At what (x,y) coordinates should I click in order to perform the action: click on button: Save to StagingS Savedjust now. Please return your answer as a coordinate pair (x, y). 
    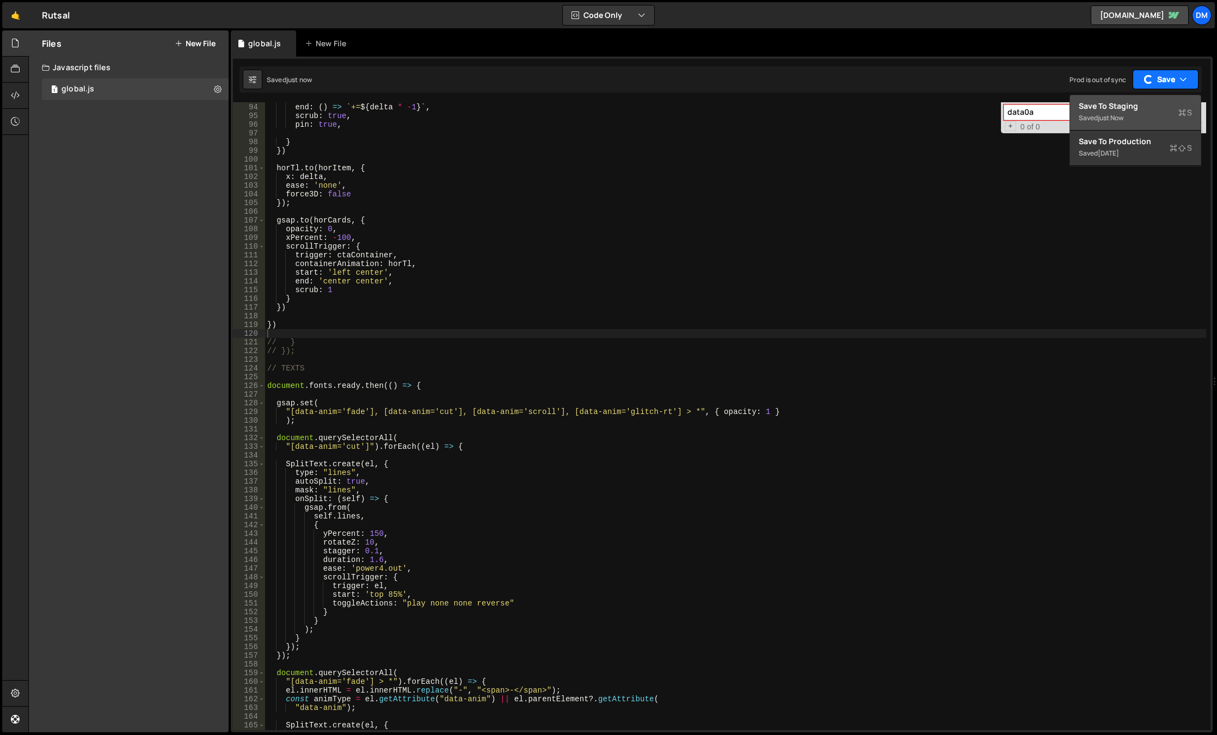
    Looking at the image, I should click on (1135, 113).